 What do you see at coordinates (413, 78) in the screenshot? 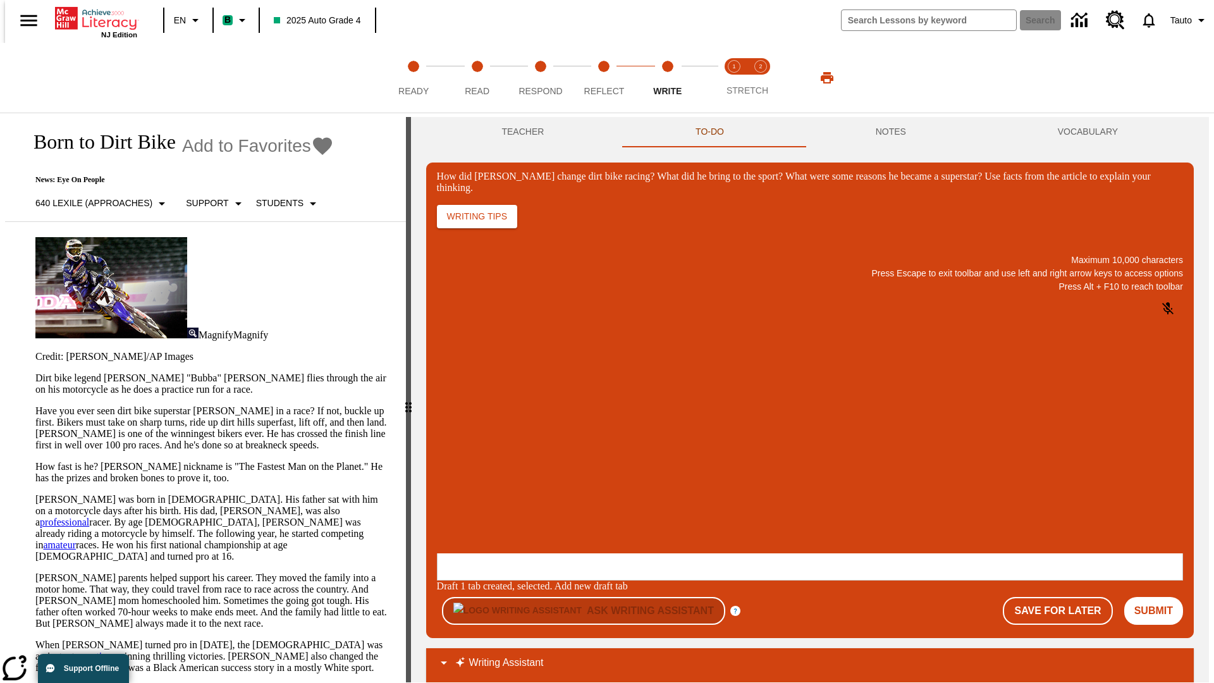
I see `button: Ready step 1 of 5` at bounding box center [413, 78].